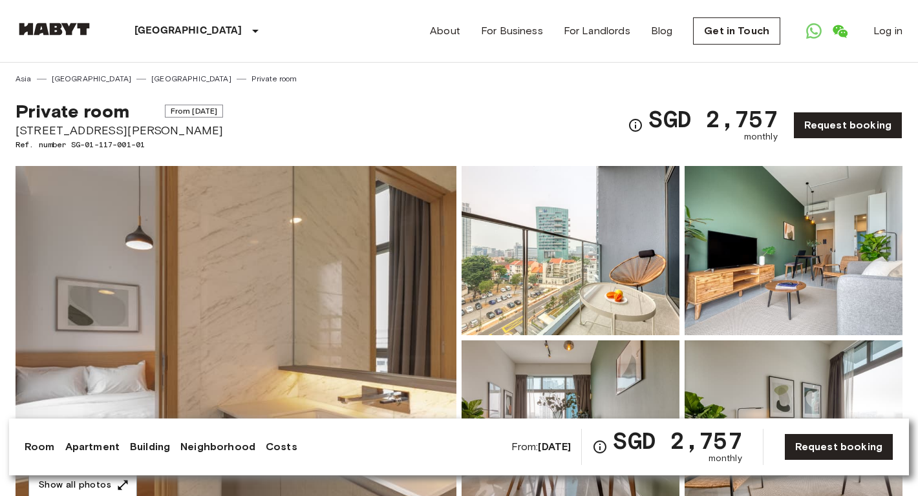 The image size is (918, 496). I want to click on a: Blog, so click(662, 31).